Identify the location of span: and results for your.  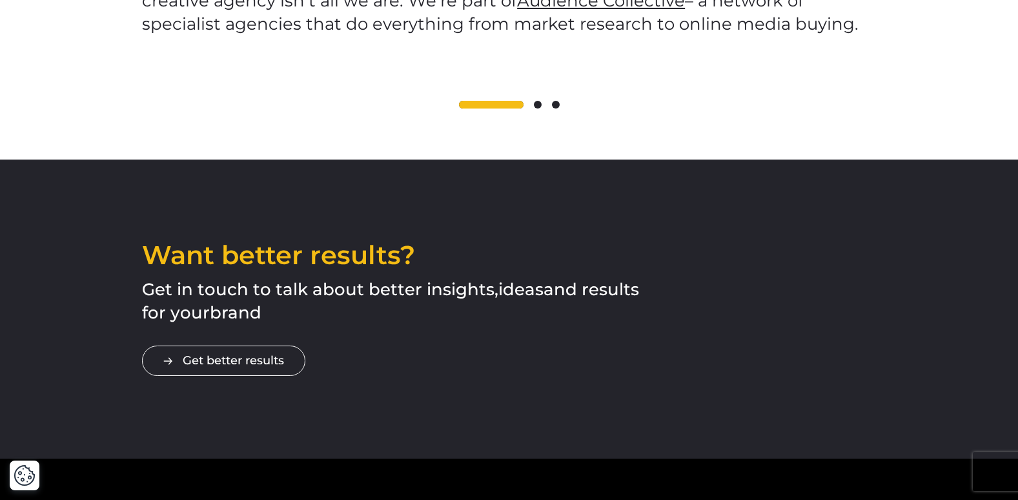
(391, 301).